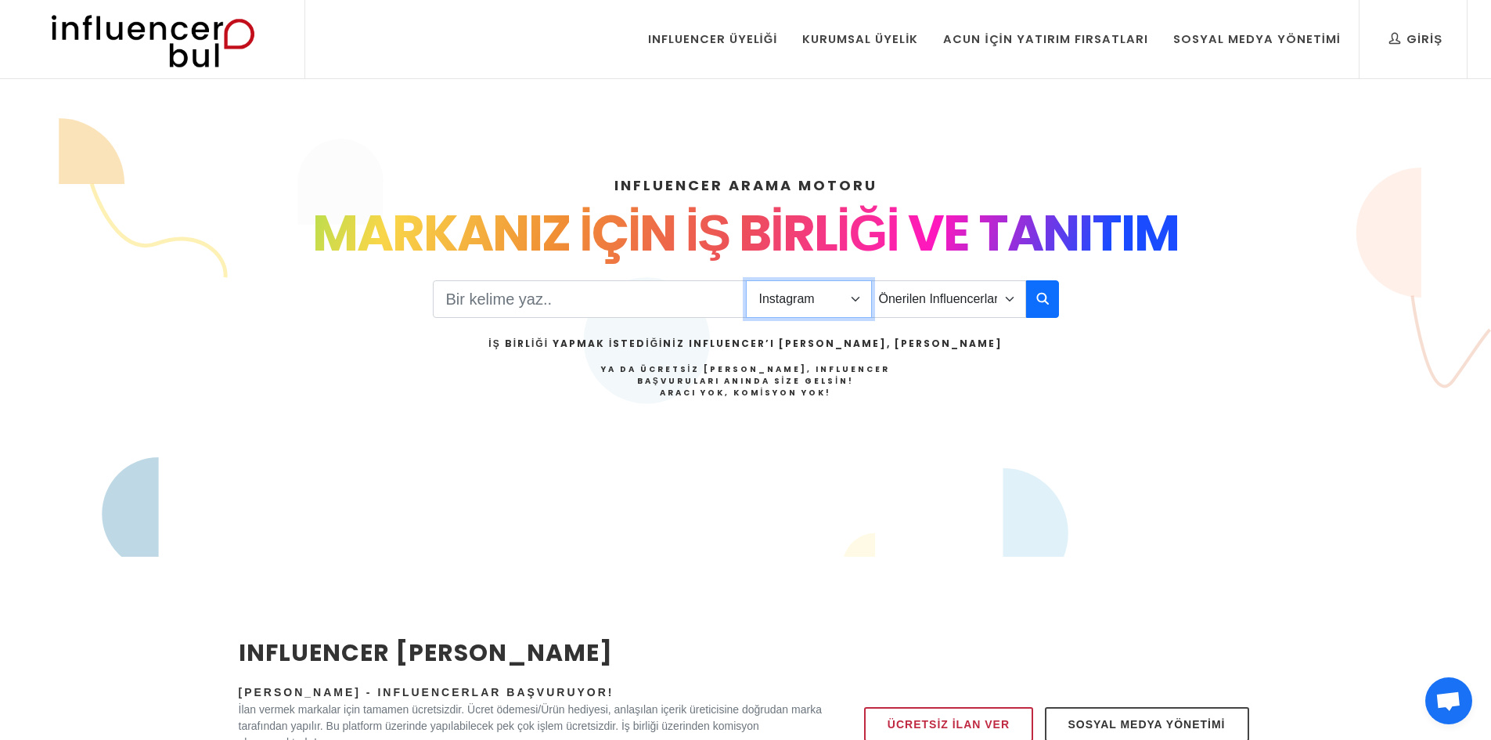 This screenshot has height=740, width=1491. Describe the element at coordinates (949, 724) in the screenshot. I see `span: Ücretsiz İlan Ver` at that location.